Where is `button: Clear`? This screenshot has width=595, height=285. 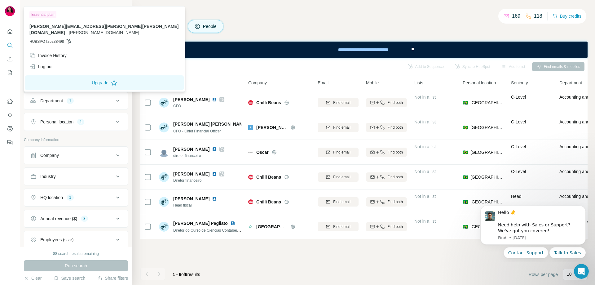 button: Clear is located at coordinates (33, 278).